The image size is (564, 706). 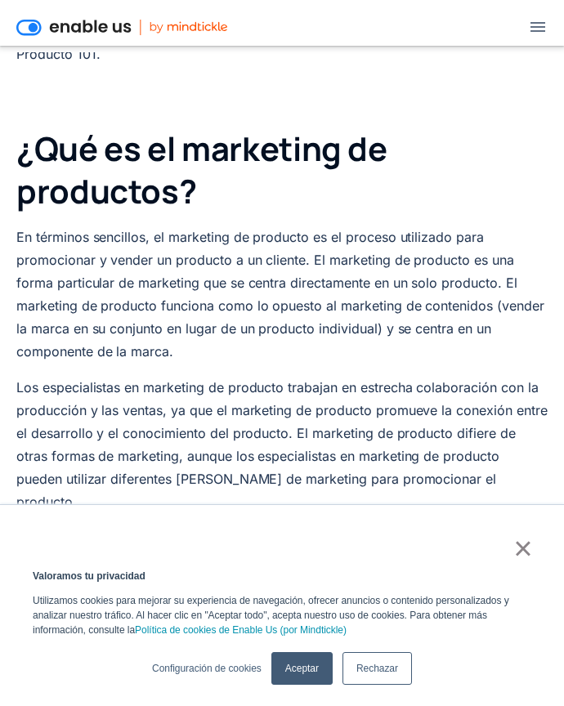 I want to click on a: Aceptar, so click(x=302, y=669).